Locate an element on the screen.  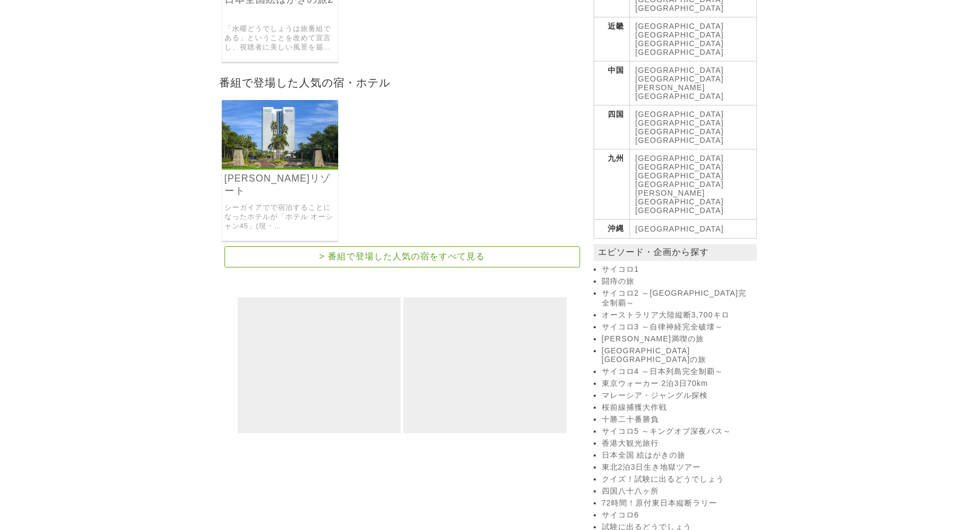
th: 九州 is located at coordinates (612, 184).